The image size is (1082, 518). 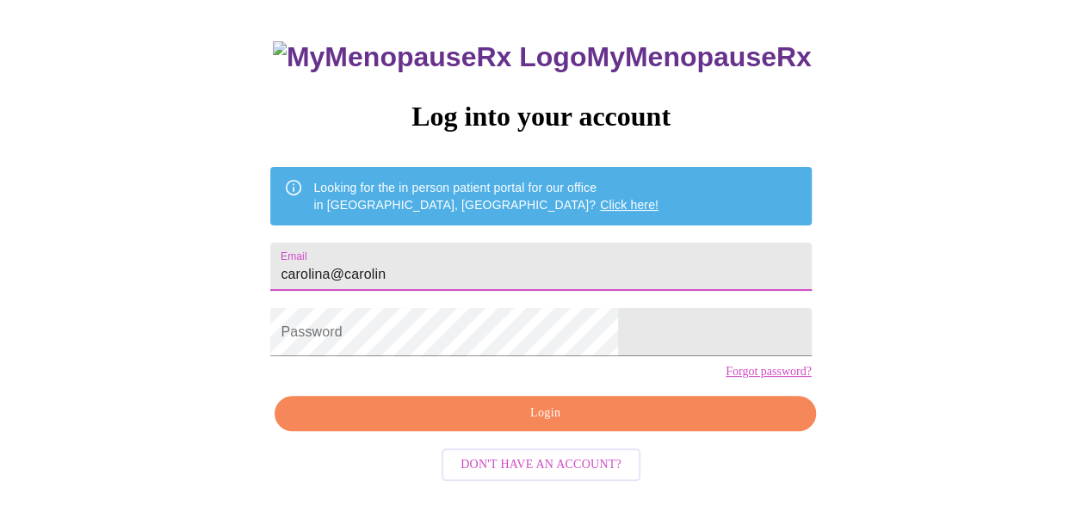 What do you see at coordinates (540, 465) in the screenshot?
I see `button: Don't have an account?` at bounding box center [540, 465].